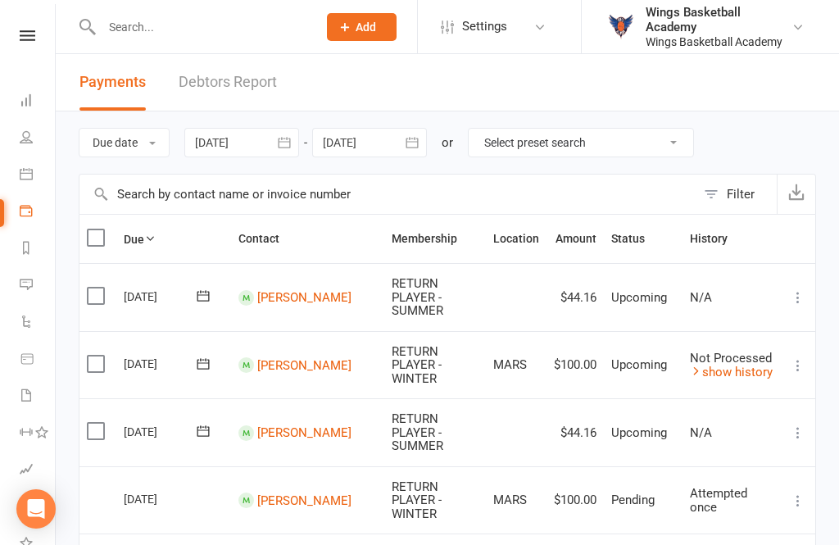 This screenshot has height=545, width=839. I want to click on div: Filter, so click(741, 194).